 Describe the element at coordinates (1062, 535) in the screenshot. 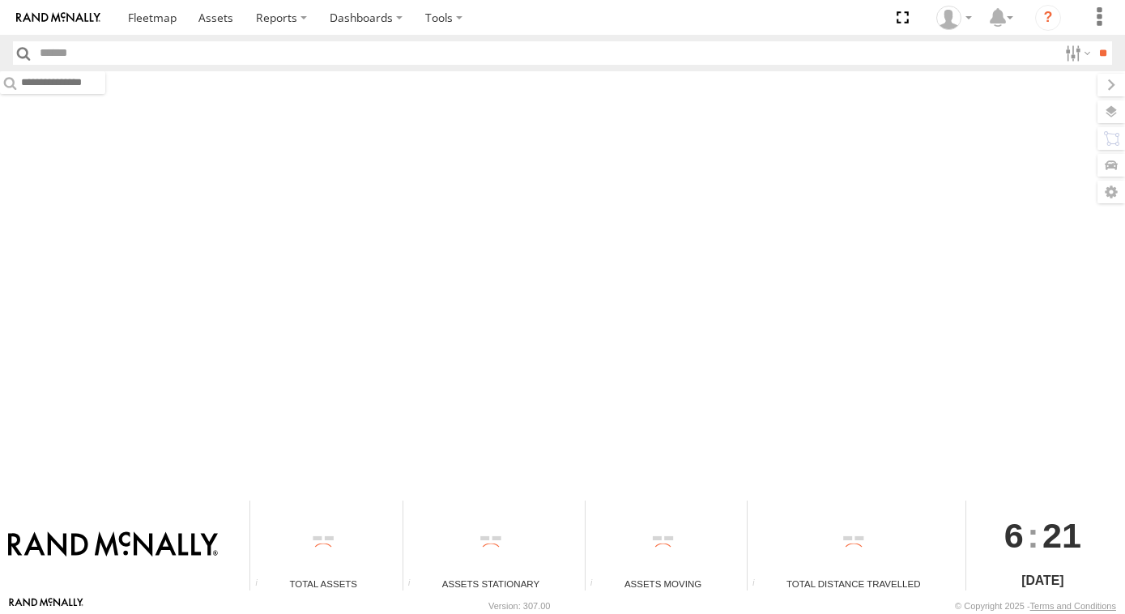

I see `span: 21` at that location.